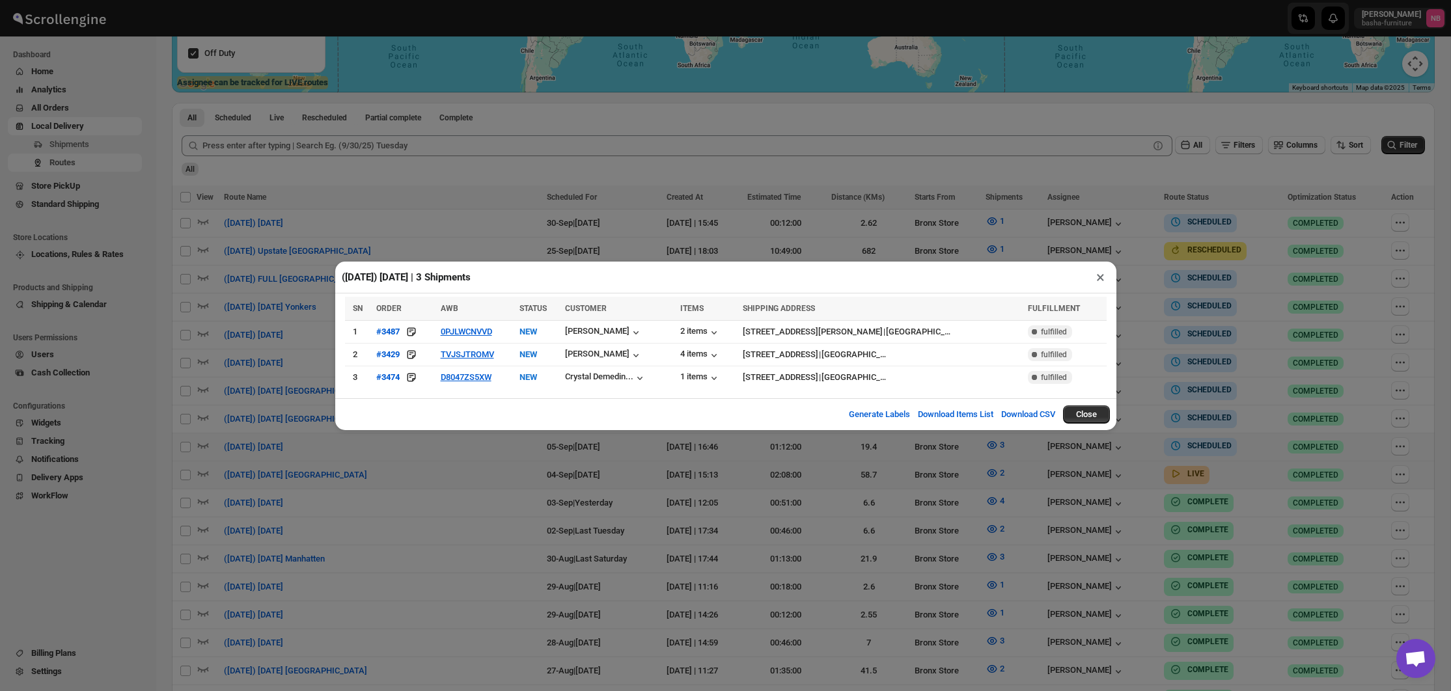 The width and height of the screenshot is (1451, 691). What do you see at coordinates (388, 377) in the screenshot?
I see `div: #3474` at bounding box center [388, 377].